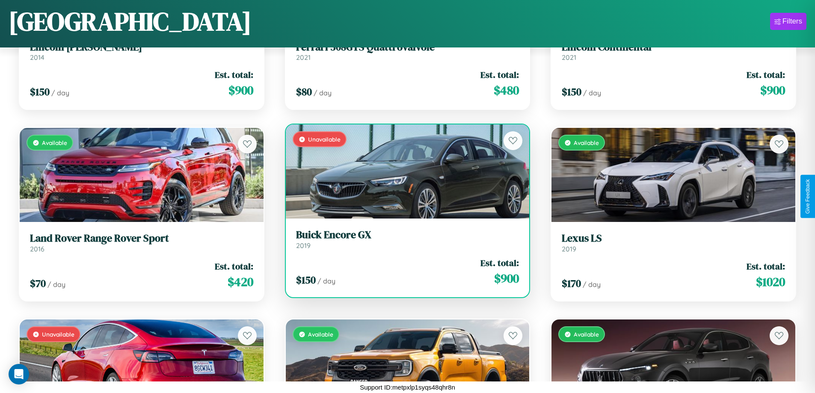  I want to click on span: 2014, so click(37, 57).